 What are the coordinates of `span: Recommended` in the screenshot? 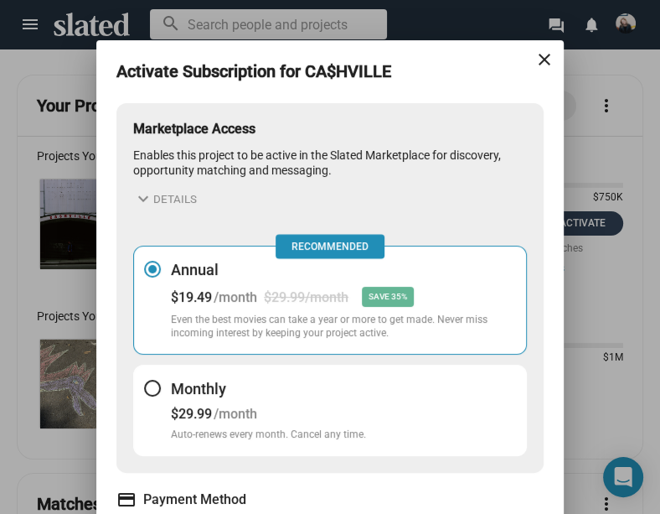 It's located at (330, 246).